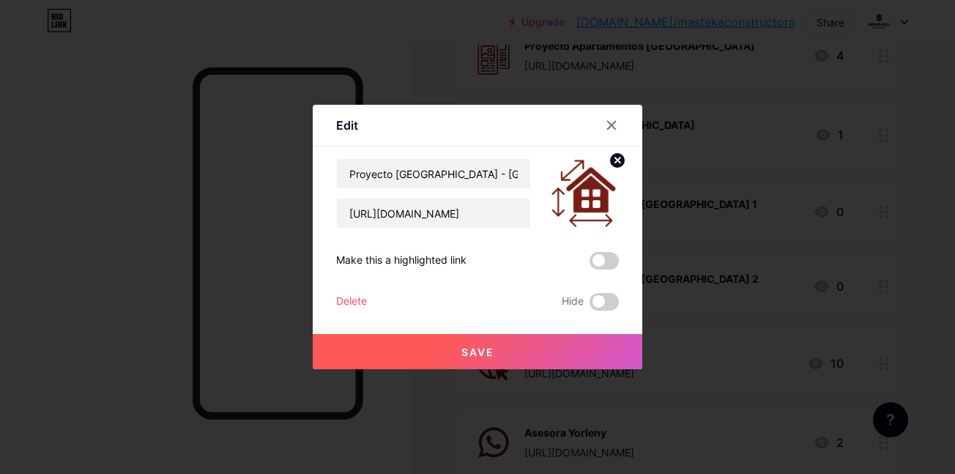  I want to click on span: Save, so click(477, 351).